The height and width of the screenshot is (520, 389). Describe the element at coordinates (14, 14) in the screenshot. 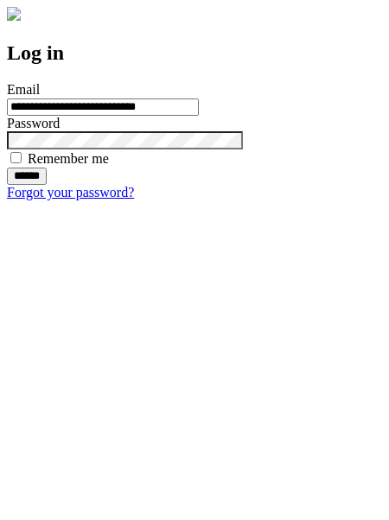

I see `img: logo-4e3dc11c47720685a147b03b5a06dd966a58ff35d612b21f08c02c0306f2b779.png` at that location.